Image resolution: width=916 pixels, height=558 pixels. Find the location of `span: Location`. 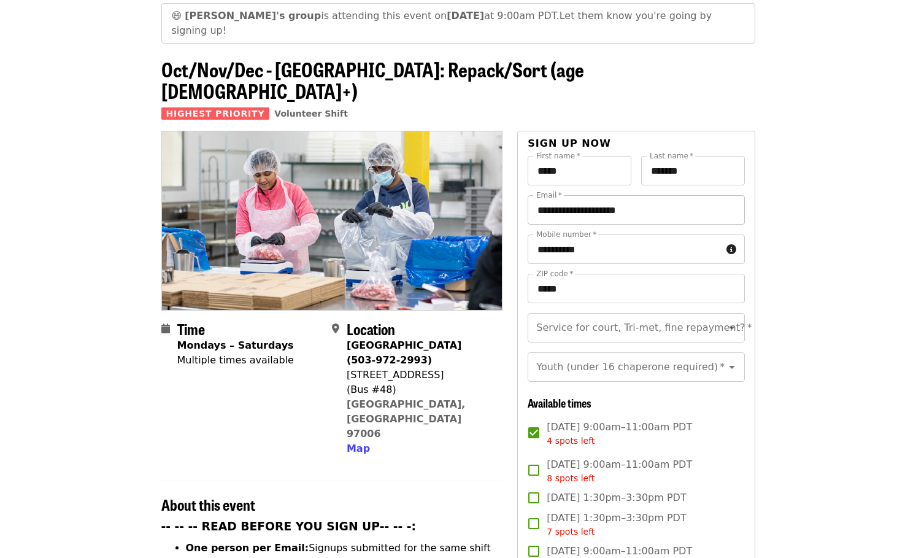

span: Location is located at coordinates (371, 328).